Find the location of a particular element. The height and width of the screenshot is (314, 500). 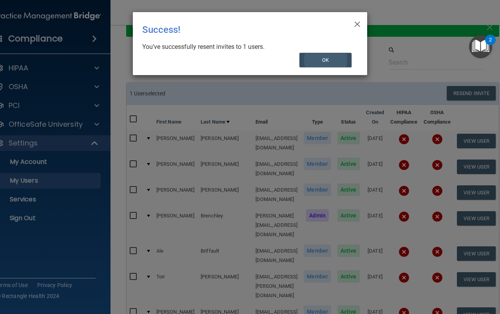

button: OK is located at coordinates (325, 60).